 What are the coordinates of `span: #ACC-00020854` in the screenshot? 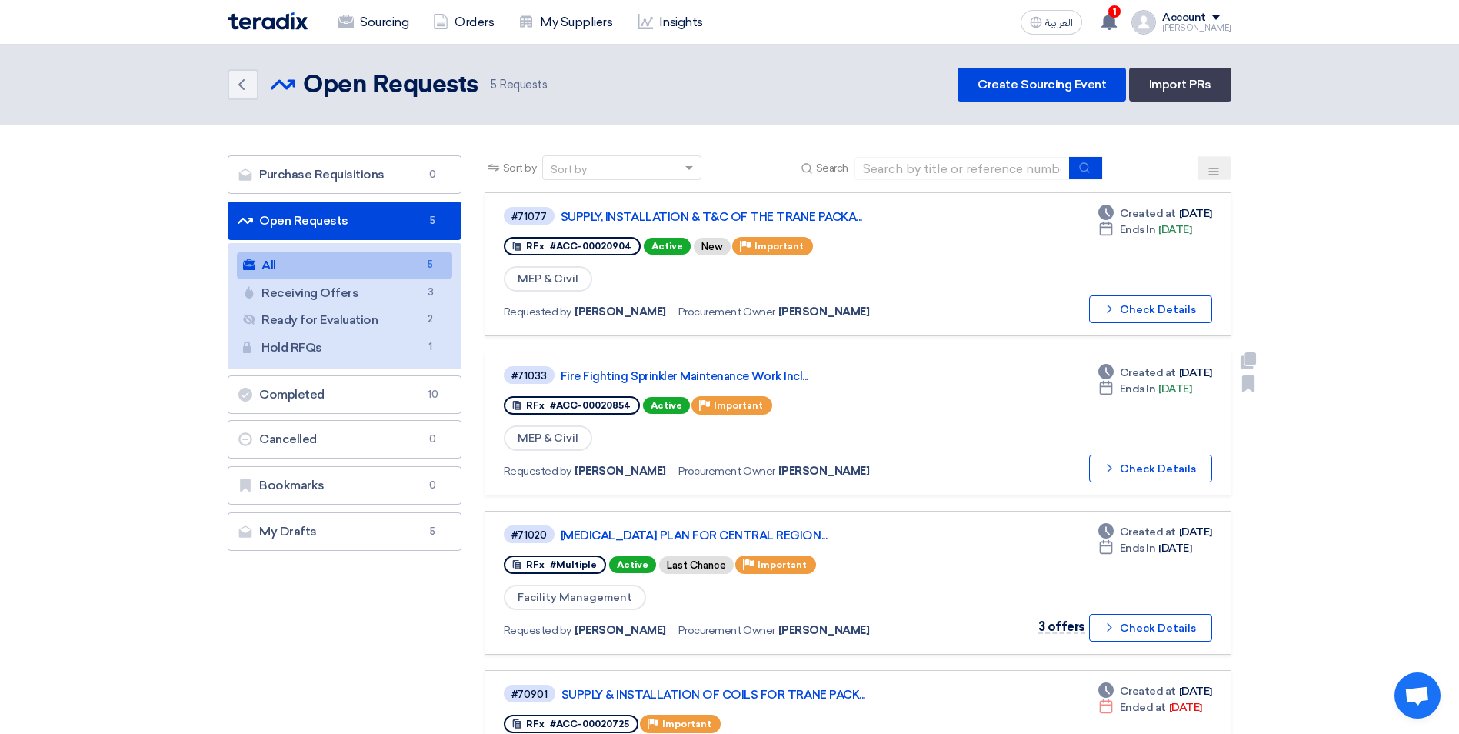 It's located at (590, 405).